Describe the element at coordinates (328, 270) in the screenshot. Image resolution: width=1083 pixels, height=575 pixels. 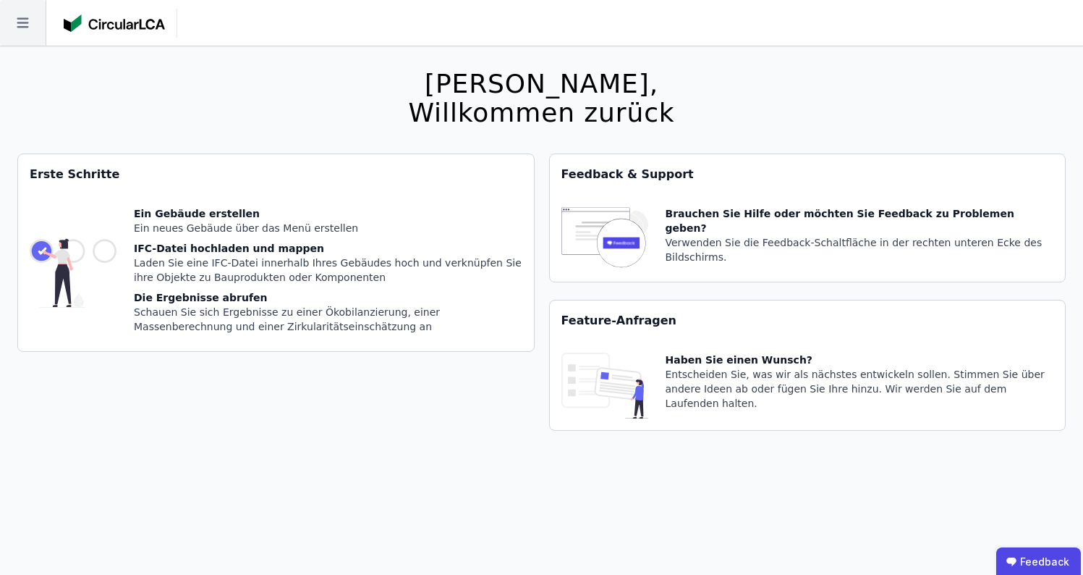
I see `div: Laden Sie eine IFC-Datei innerhalb Ihres Gebäudes hoch und verknüpfen Sie ihre Objekte zu Bauprod...` at that location.